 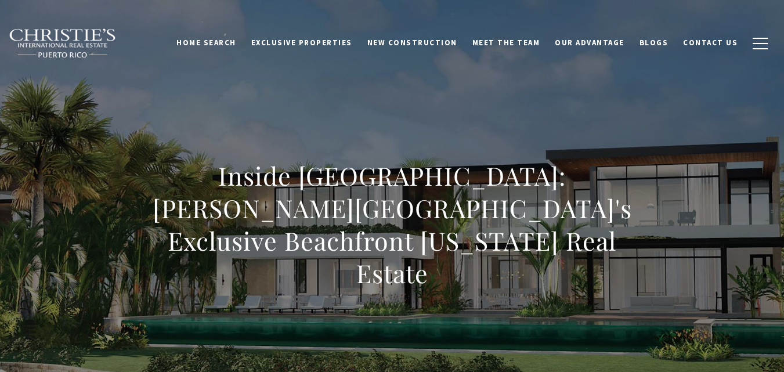 What do you see at coordinates (710, 42) in the screenshot?
I see `span: Contact Us` at bounding box center [710, 42].